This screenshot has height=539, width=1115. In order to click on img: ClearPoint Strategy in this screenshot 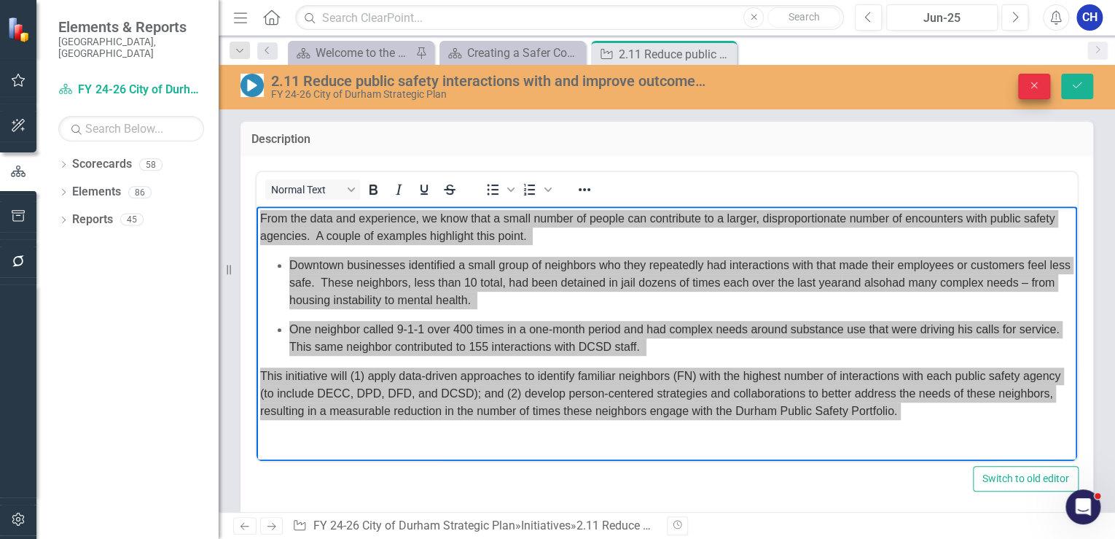, I will do `click(20, 29)`.